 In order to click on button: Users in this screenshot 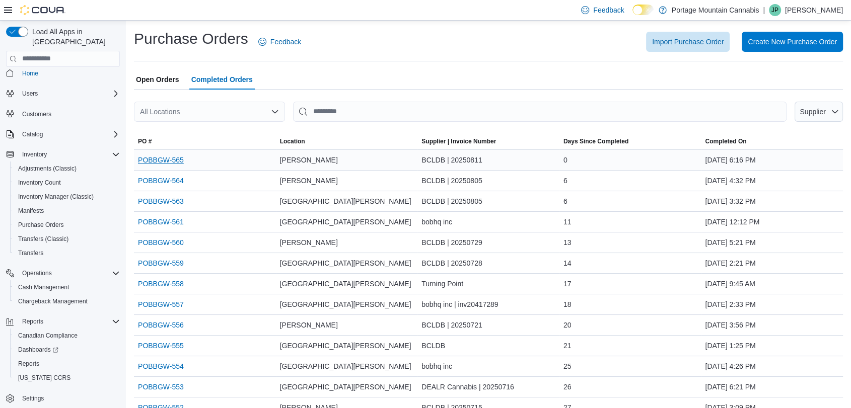, I will do `click(63, 94)`.